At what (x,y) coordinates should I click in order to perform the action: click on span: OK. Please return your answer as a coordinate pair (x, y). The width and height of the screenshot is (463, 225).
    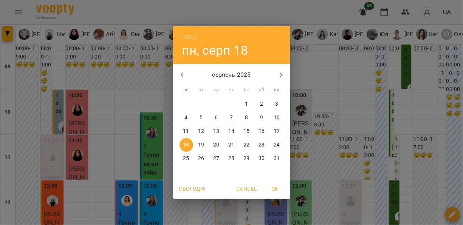
    Looking at the image, I should click on (275, 189).